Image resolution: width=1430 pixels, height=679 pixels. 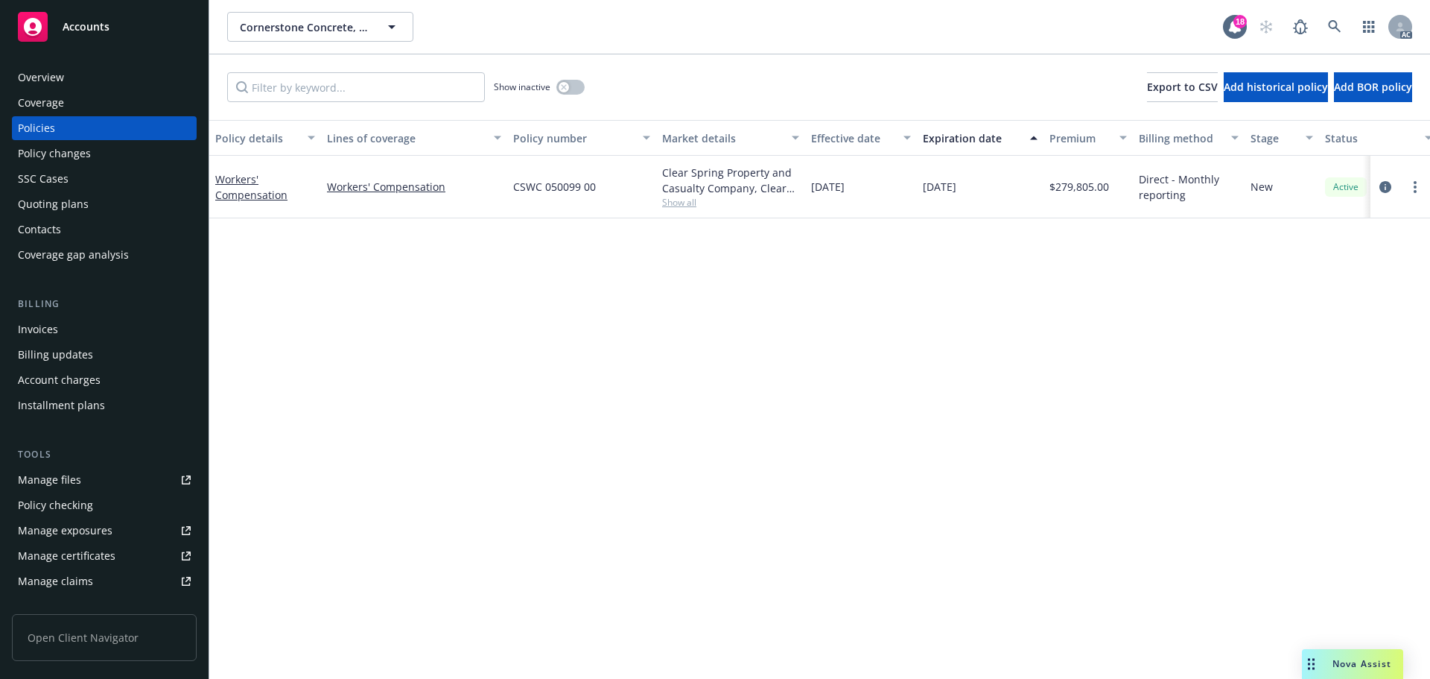 What do you see at coordinates (1385, 187) in the screenshot?
I see `a: circleInformation` at bounding box center [1385, 187].